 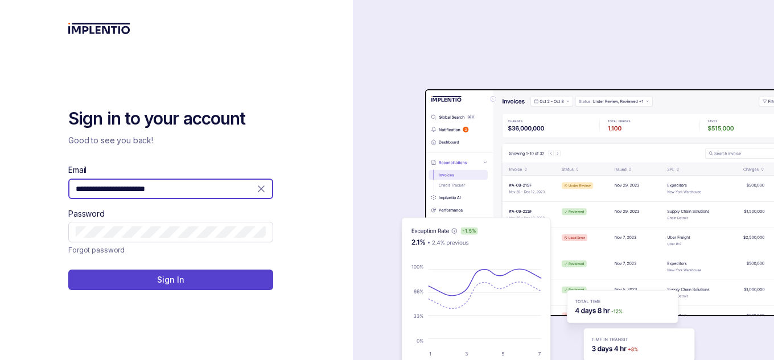 What do you see at coordinates (96, 250) in the screenshot?
I see `p: Forgot password` at bounding box center [96, 250].